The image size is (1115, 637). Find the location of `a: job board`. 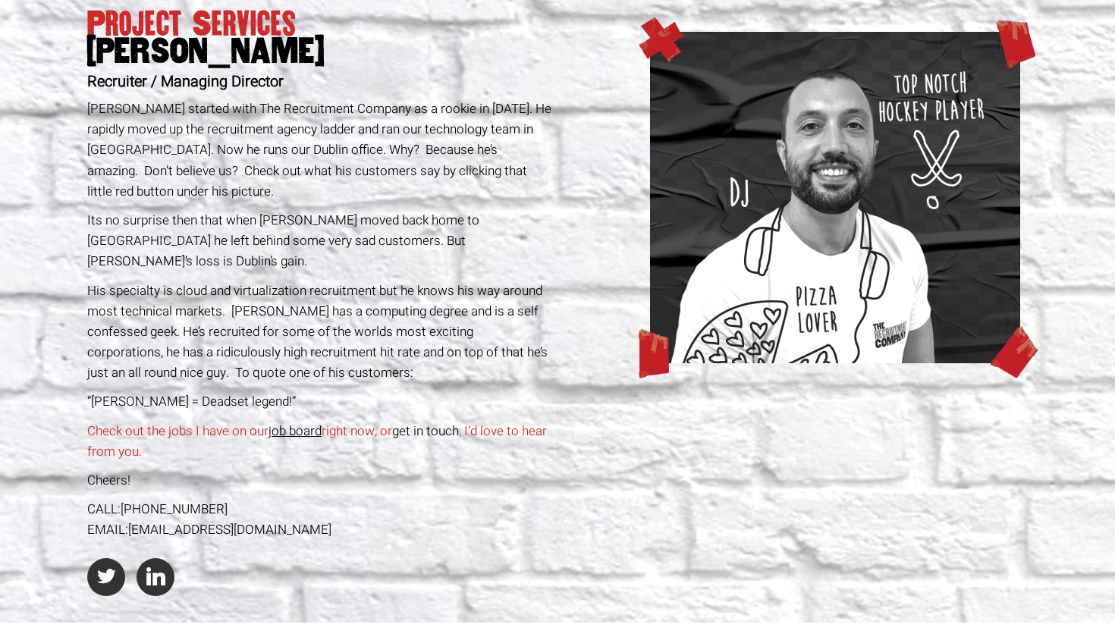

a: job board is located at coordinates (295, 431).